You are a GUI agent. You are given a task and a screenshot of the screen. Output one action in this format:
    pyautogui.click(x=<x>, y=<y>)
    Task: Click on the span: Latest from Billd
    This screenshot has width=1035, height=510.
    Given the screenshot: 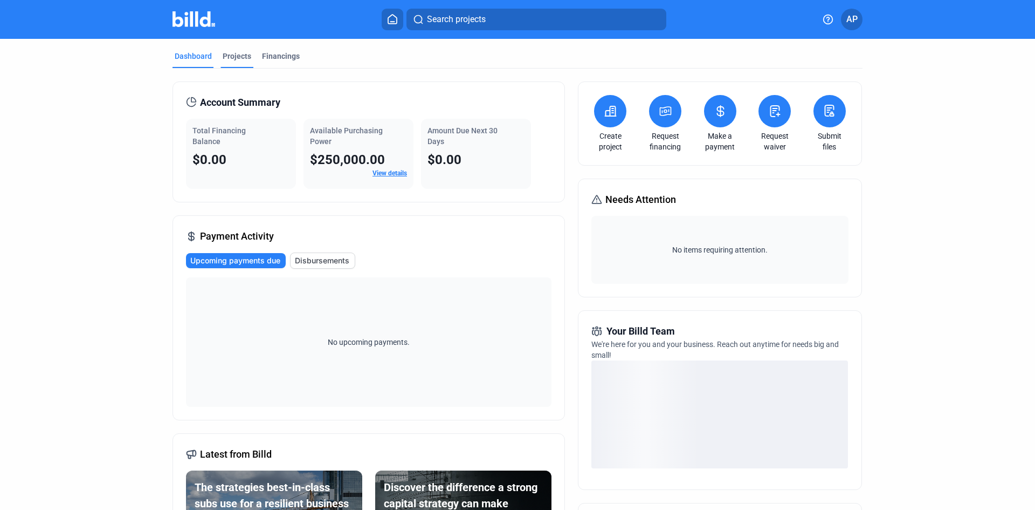 What is the action you would take?
    pyautogui.click(x=236, y=454)
    